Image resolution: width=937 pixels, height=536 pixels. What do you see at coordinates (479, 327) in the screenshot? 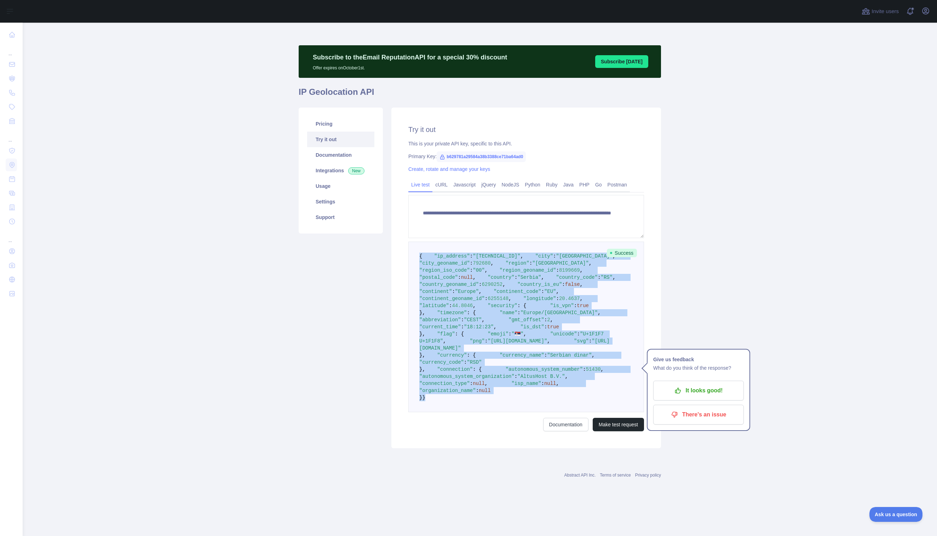
I see `span: "18:12:23"` at bounding box center [479, 327].